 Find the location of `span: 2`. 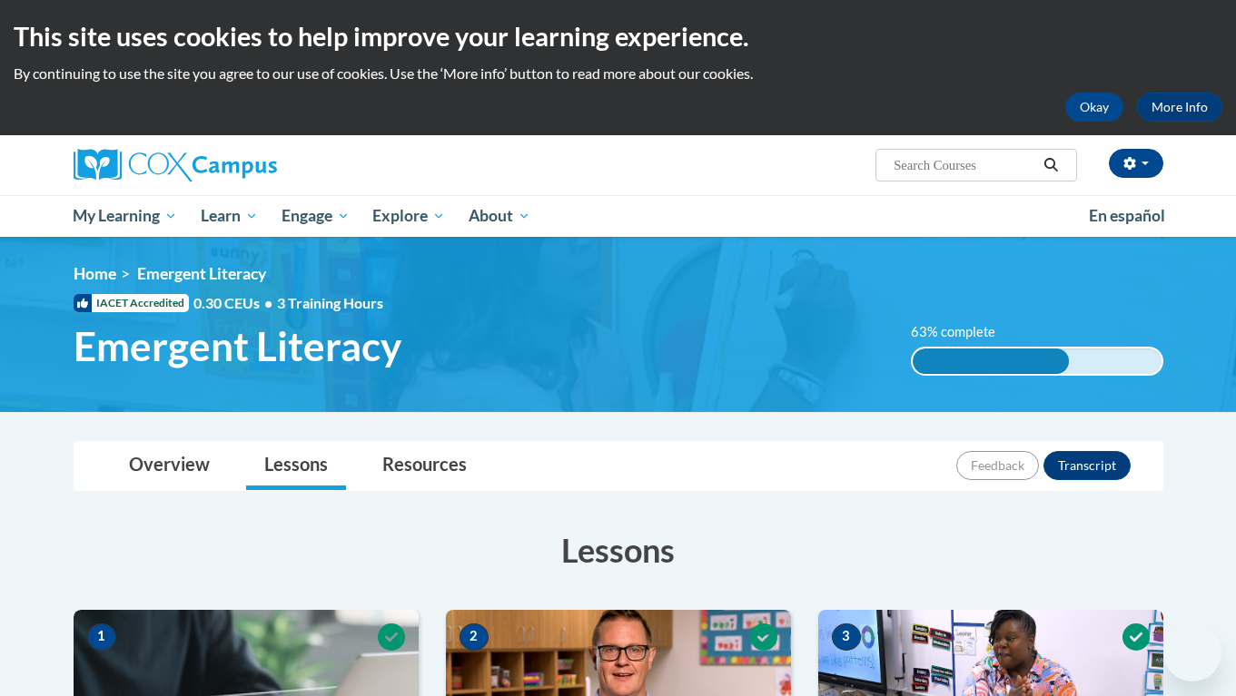

span: 2 is located at coordinates (474, 637).